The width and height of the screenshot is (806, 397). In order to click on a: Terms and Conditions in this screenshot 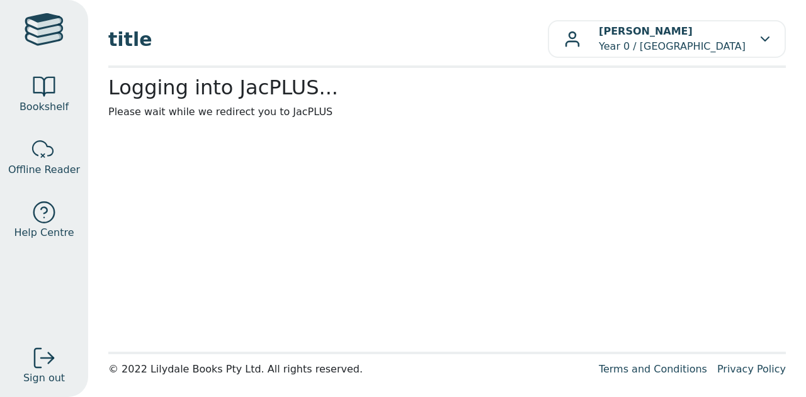, I will do `click(653, 369)`.